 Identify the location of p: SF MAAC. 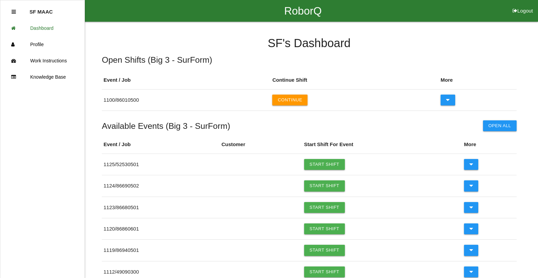
(41, 9).